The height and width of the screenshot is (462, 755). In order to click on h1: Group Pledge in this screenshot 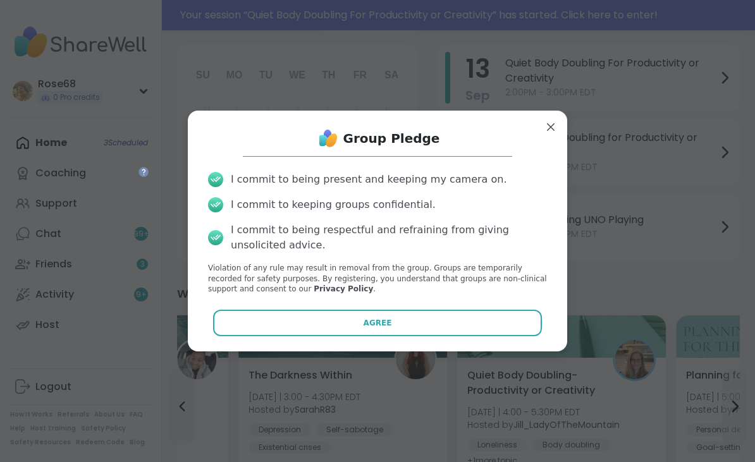, I will do `click(391, 138)`.